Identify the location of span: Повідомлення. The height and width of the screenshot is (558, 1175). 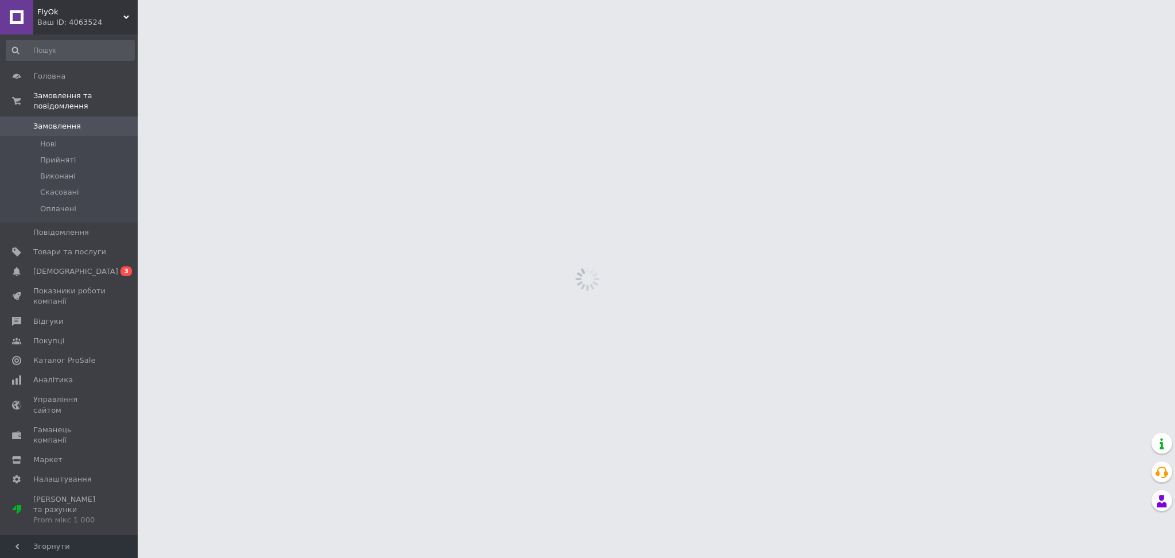
(61, 232).